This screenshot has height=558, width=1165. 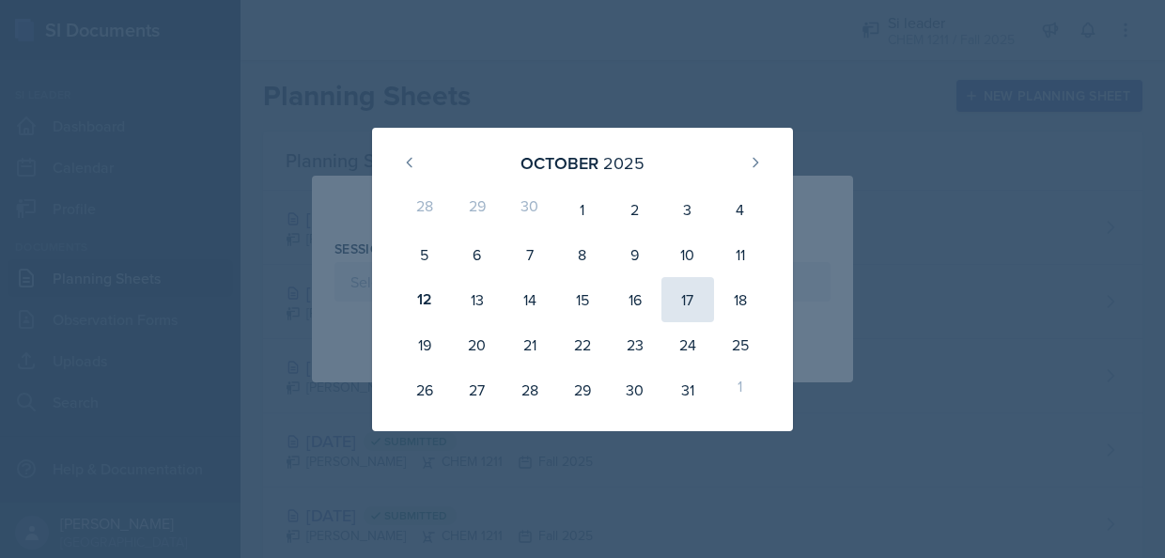 I want to click on div: October, so click(x=559, y=163).